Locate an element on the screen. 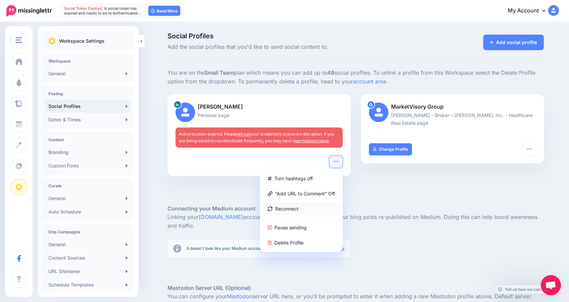  a: Delete Profile is located at coordinates (301, 243).